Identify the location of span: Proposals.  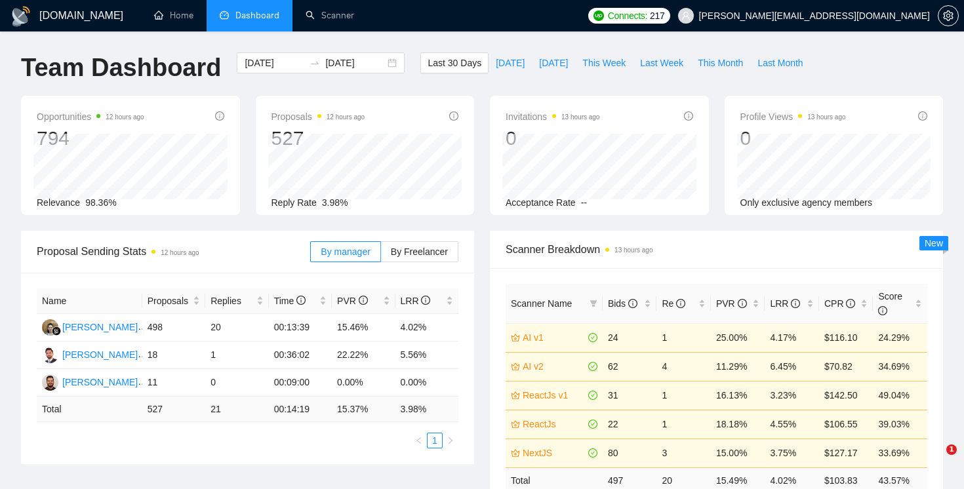
(318, 117).